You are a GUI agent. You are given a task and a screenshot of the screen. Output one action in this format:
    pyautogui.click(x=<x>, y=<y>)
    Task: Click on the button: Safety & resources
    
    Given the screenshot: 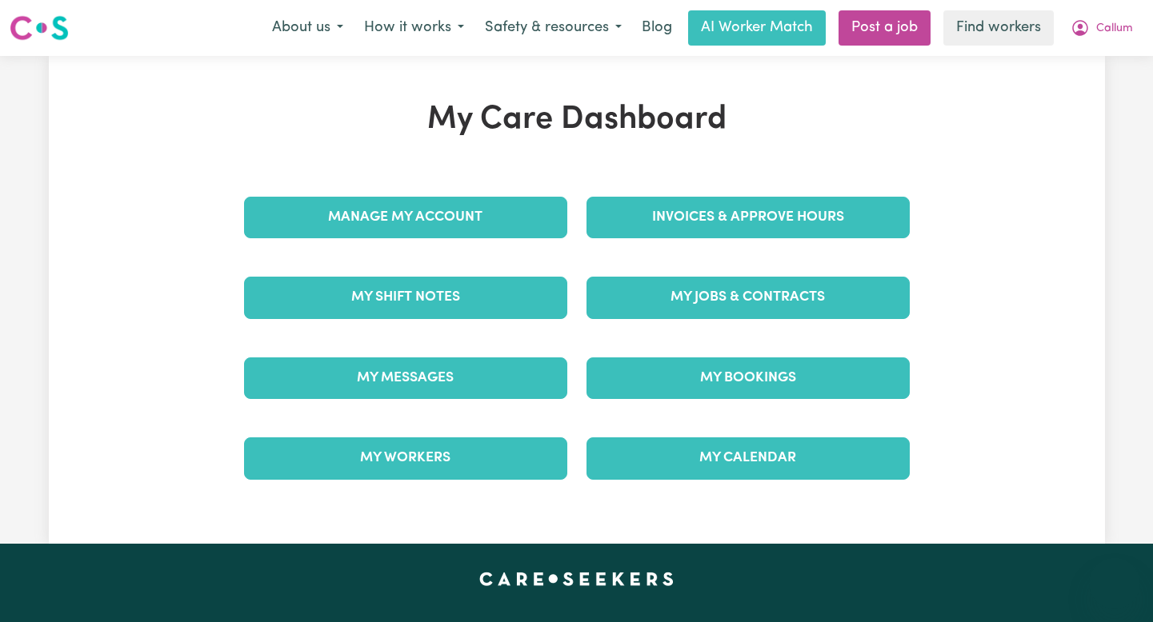 What is the action you would take?
    pyautogui.click(x=553, y=28)
    